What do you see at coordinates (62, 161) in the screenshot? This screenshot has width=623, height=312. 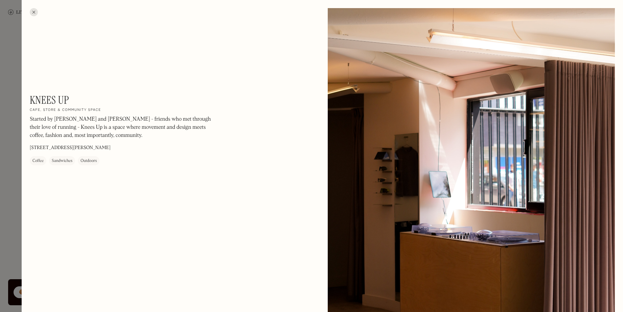 I see `div: Sandwiches` at bounding box center [62, 161].